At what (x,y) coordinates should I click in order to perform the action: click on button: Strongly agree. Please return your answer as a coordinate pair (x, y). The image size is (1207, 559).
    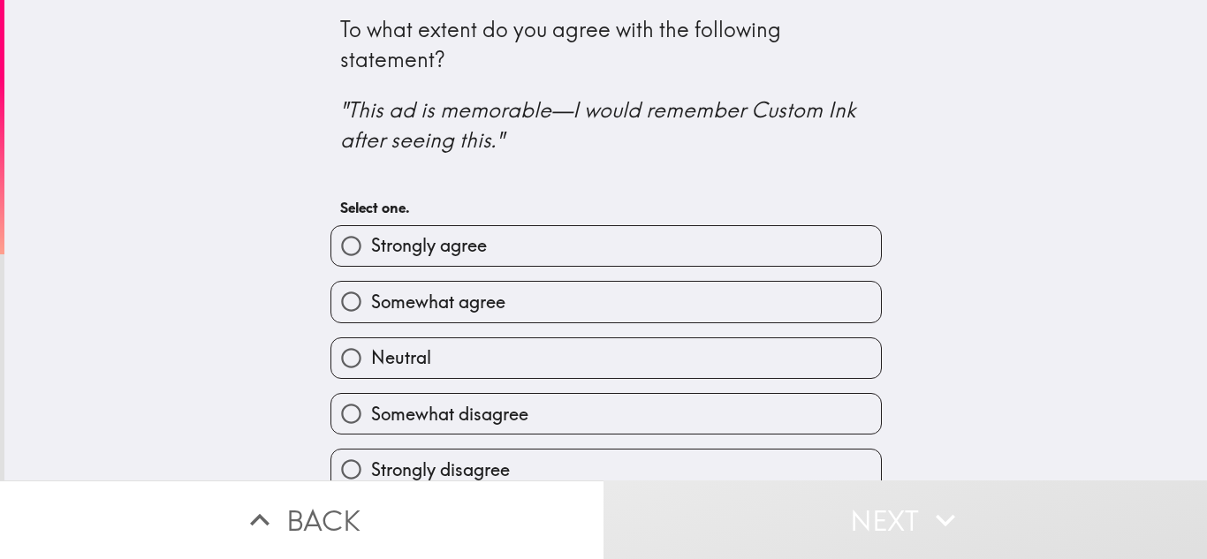
    Looking at the image, I should click on (606, 246).